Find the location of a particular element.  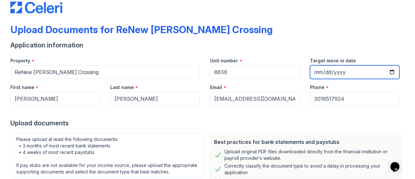

label: Email is located at coordinates (216, 87).